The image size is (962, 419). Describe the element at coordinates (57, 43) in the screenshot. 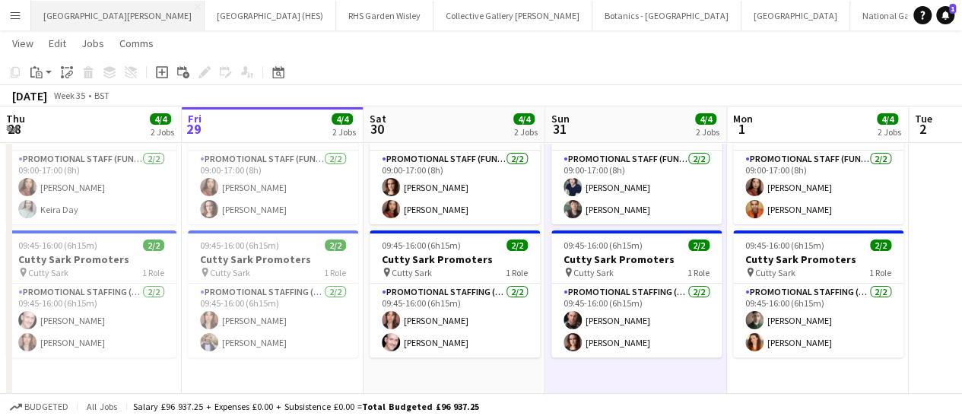

I see `a: Edit` at that location.